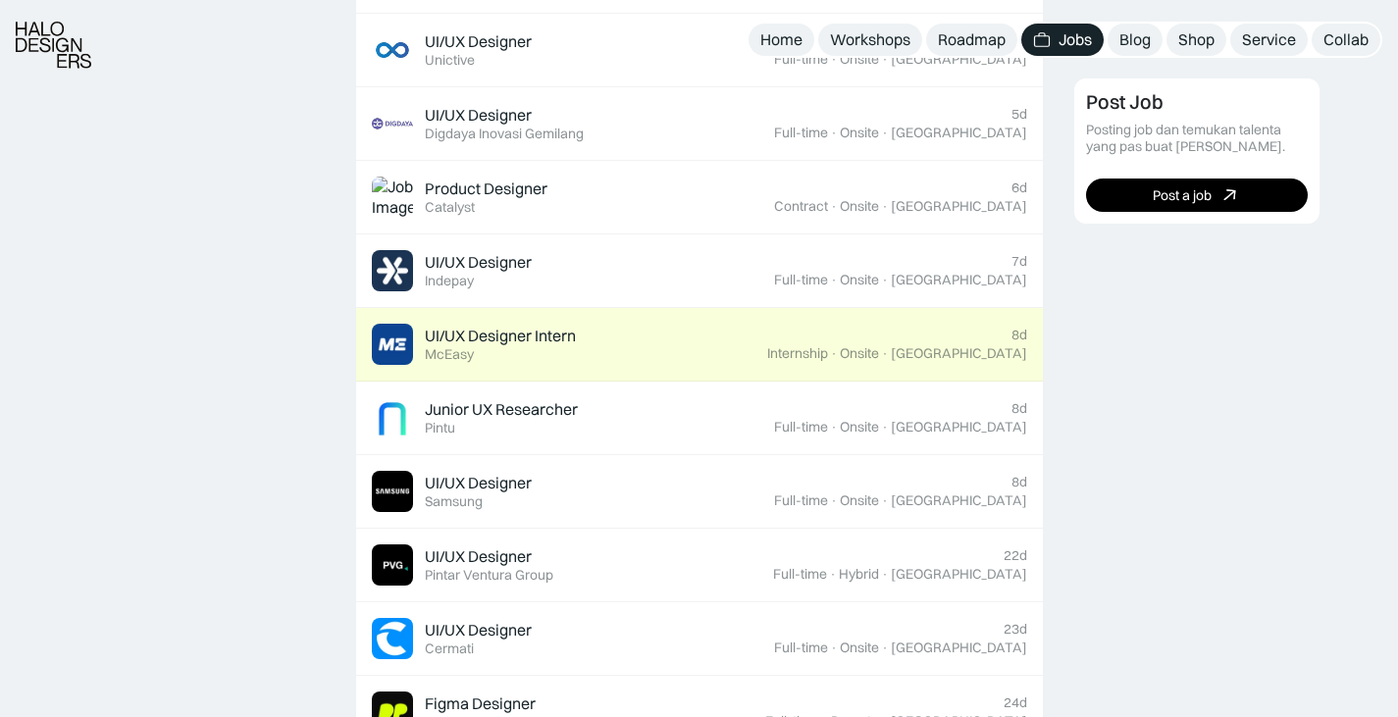 This screenshot has height=717, width=1398. I want to click on div: Samsung, so click(453, 501).